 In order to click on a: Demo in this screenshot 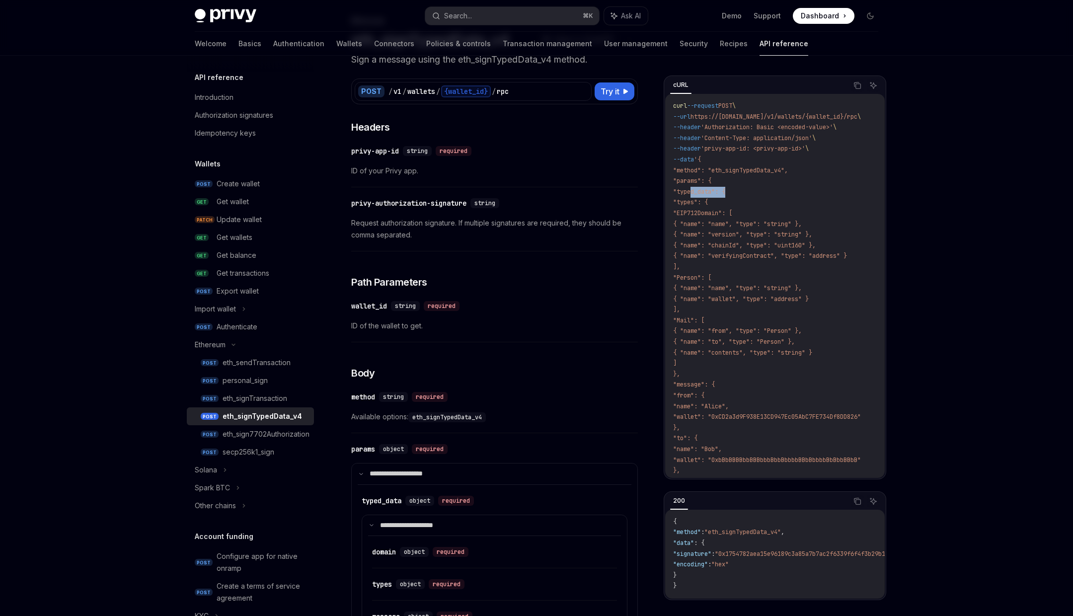, I will do `click(731, 16)`.